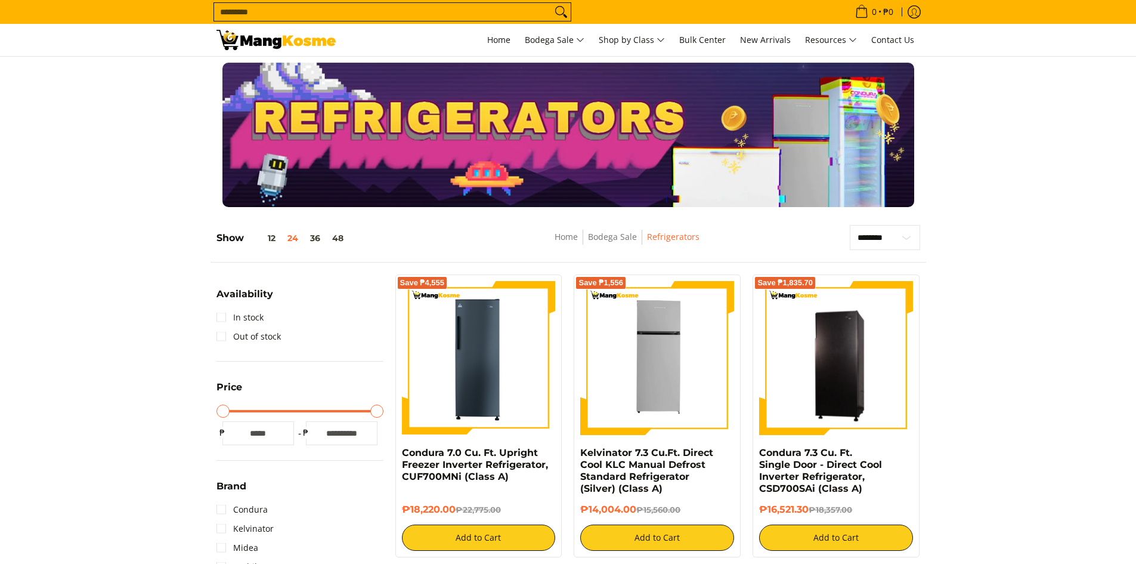 This screenshot has height=564, width=1136. Describe the element at coordinates (657, 509) in the screenshot. I see `h6: ₱14,004.00` at that location.